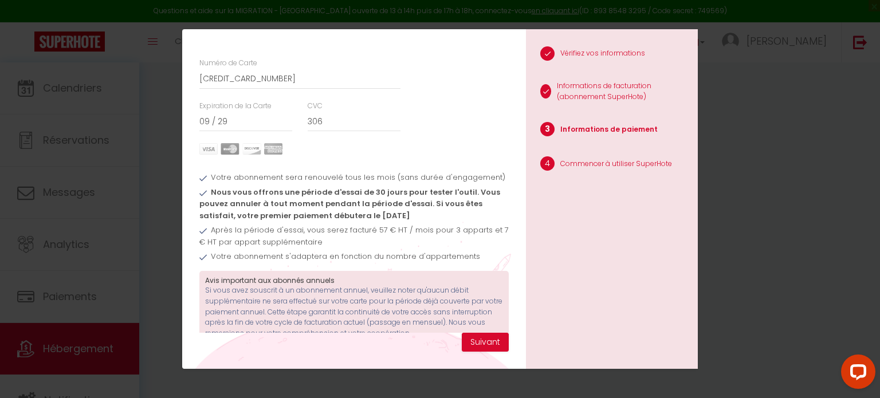 This screenshot has height=398, width=880. I want to click on span: Après la période d'essai, vous serez facturé 57 € HT / mois pour 3 apparts et 7 € HT par appart s..., so click(354, 235).